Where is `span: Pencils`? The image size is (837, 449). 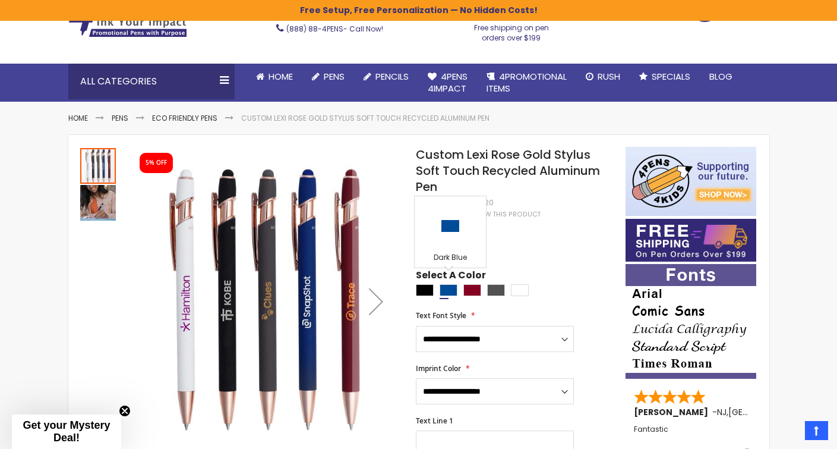 span: Pencils is located at coordinates (392, 76).